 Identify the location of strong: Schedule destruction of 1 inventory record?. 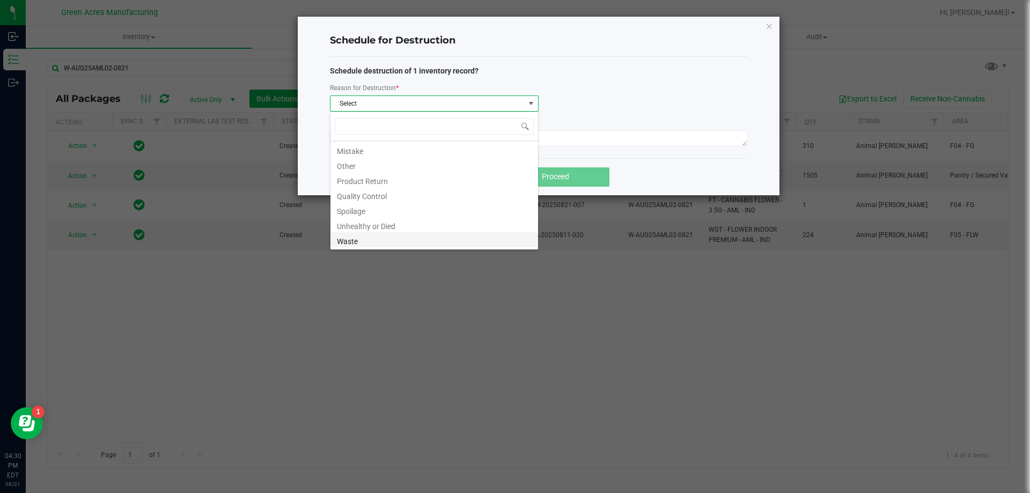
(404, 71).